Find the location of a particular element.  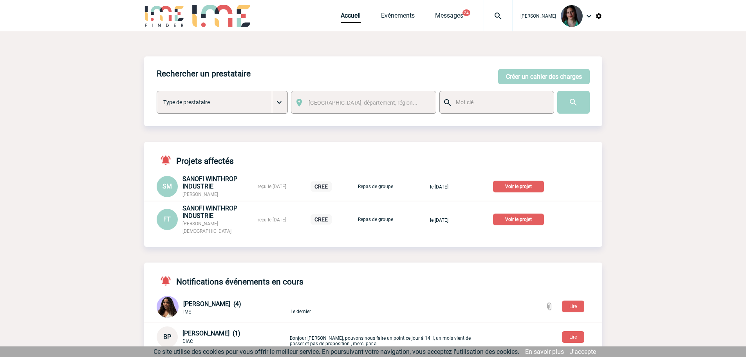

span: FT is located at coordinates (167, 219).